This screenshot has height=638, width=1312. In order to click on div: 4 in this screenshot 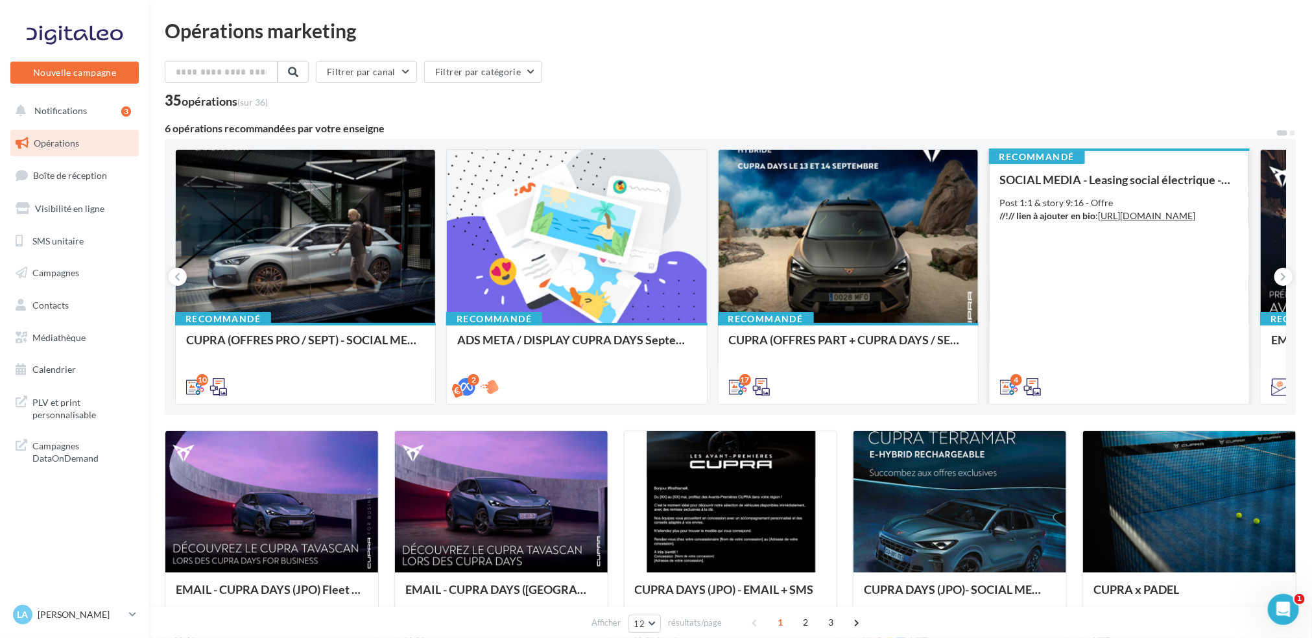, I will do `click(1016, 380)`.